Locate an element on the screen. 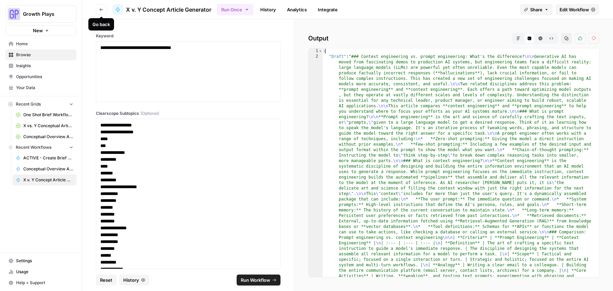 The image size is (613, 291). h2: Output is located at coordinates (454, 38).